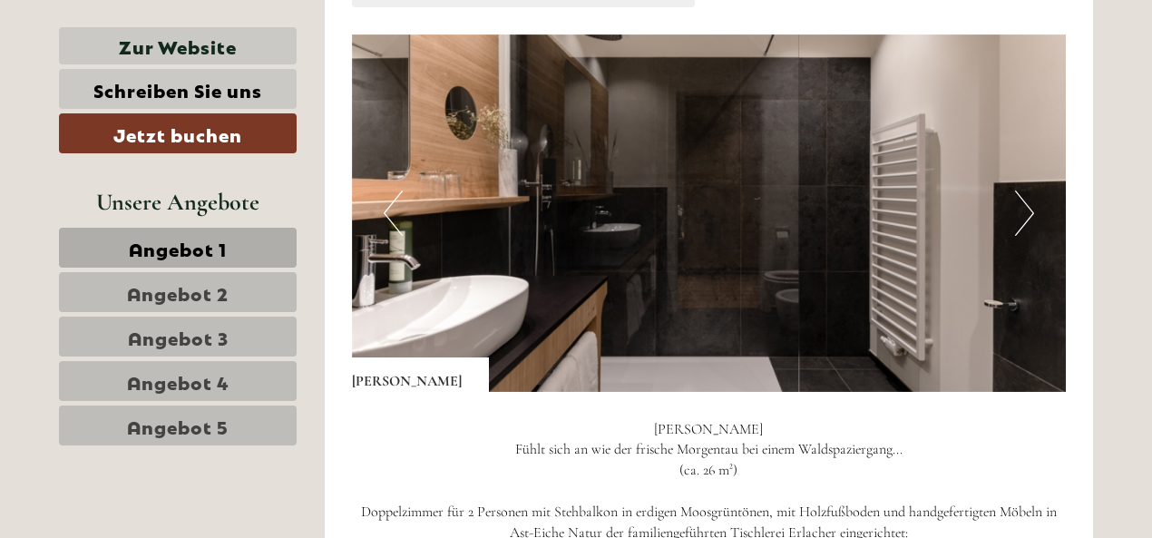  I want to click on span: Angebot 5, so click(178, 426).